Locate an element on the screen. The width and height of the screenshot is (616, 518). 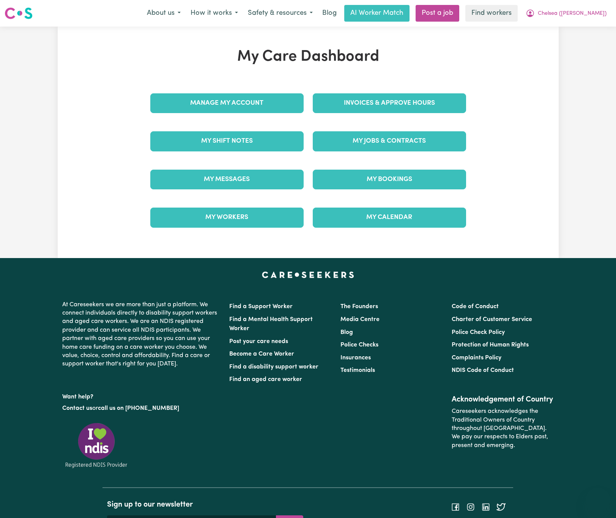
a: My Shift Notes is located at coordinates (227, 141).